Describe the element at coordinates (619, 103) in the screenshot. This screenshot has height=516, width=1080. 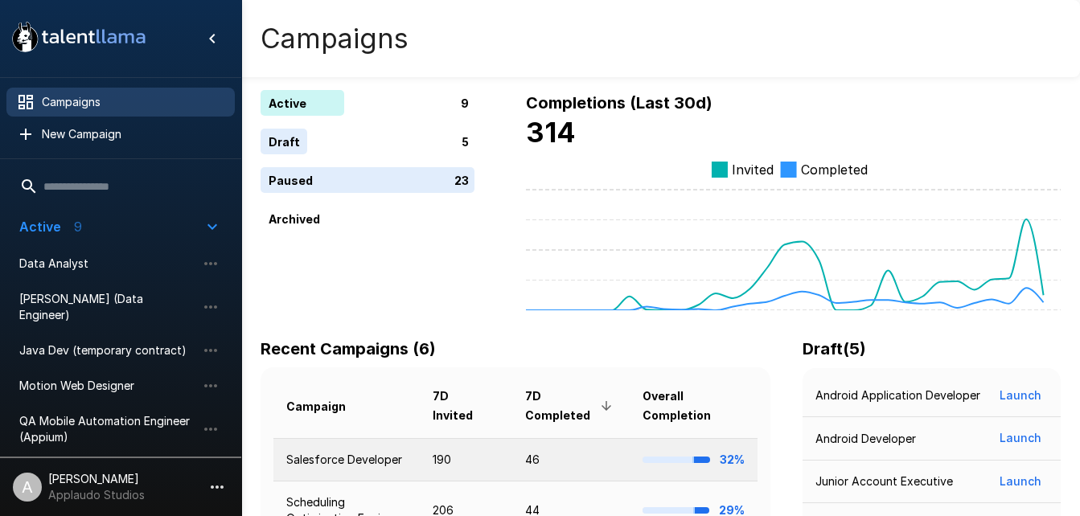
I see `b: Completions (Last 30d)` at that location.